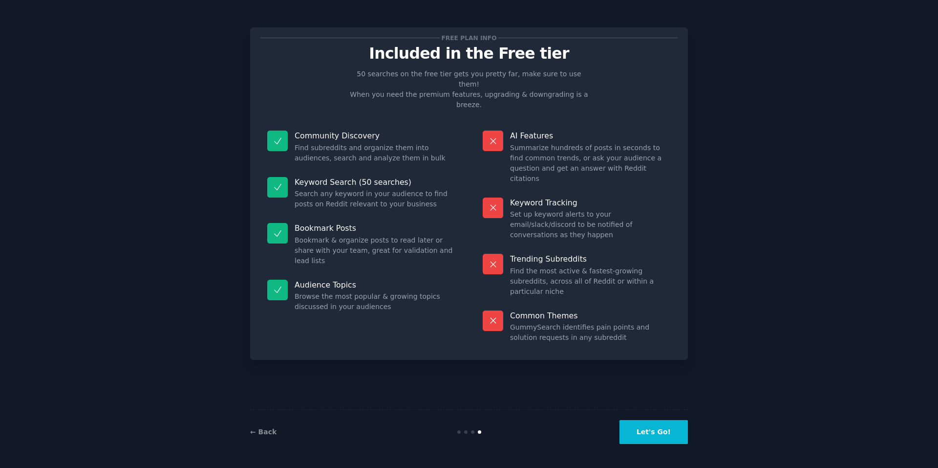  What do you see at coordinates (263, 431) in the screenshot?
I see `a: ← Back` at bounding box center [263, 431].